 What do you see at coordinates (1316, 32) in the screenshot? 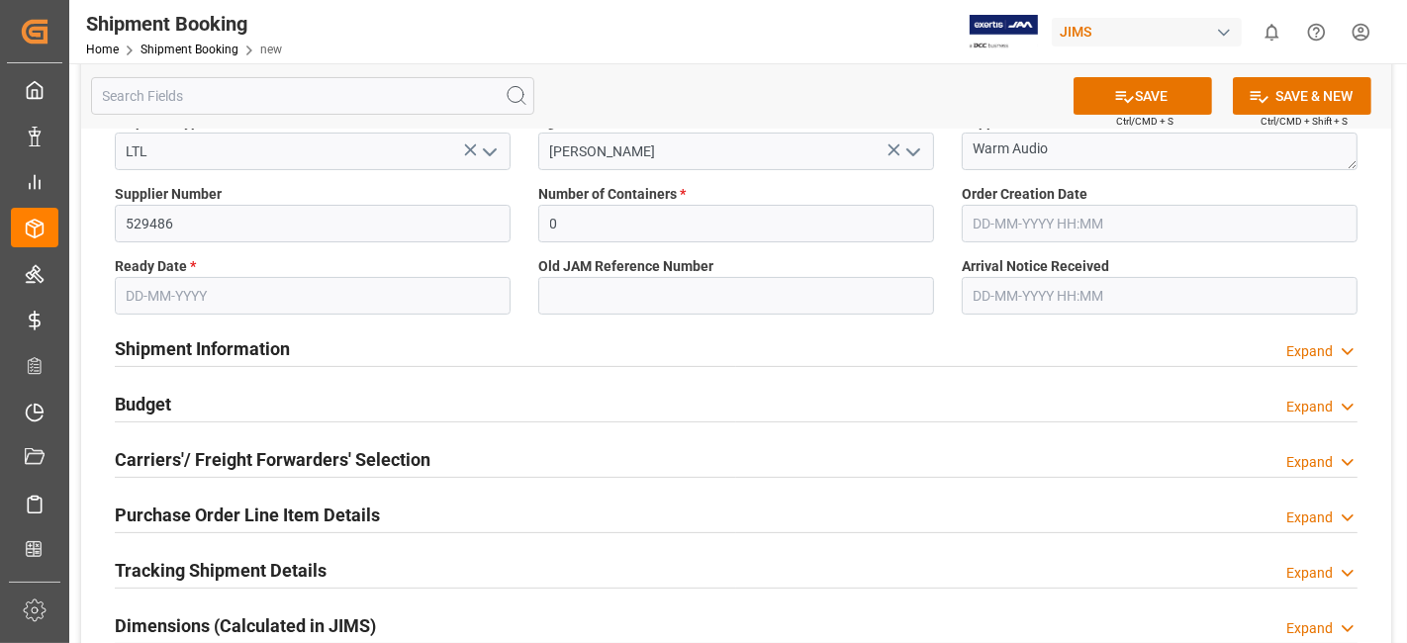
I see `button: Help Center` at bounding box center [1316, 32].